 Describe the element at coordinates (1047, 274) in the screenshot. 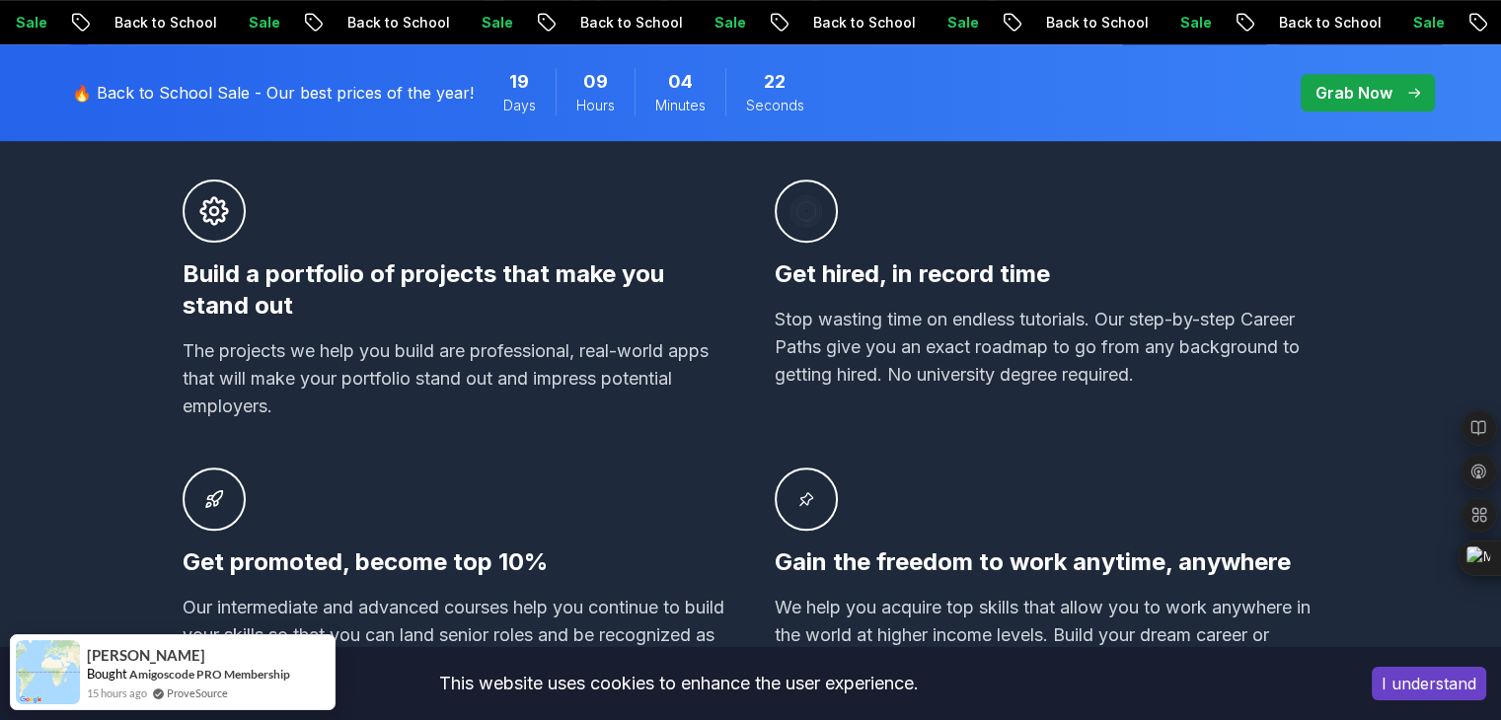

I see `h3: Get hired, in record time` at that location.